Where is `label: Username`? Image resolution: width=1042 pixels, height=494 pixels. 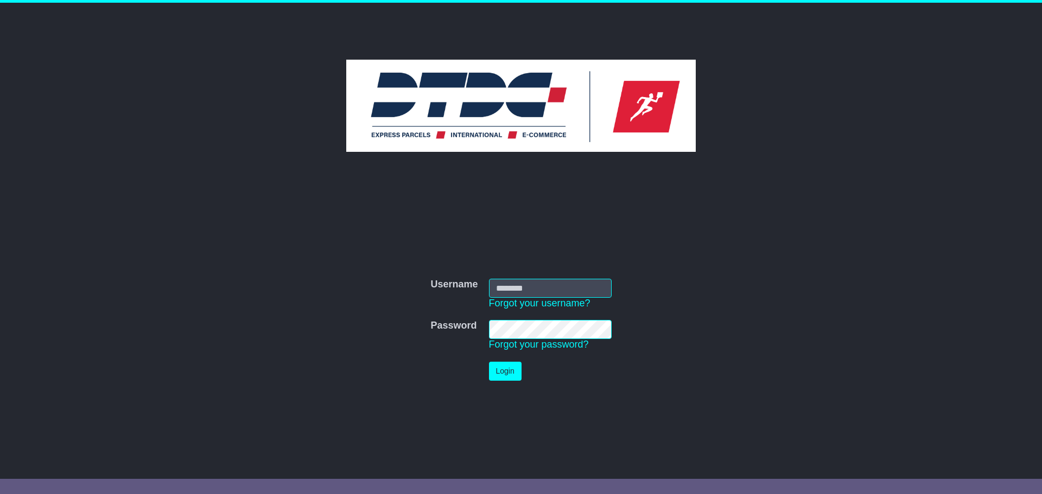
label: Username is located at coordinates (454, 285).